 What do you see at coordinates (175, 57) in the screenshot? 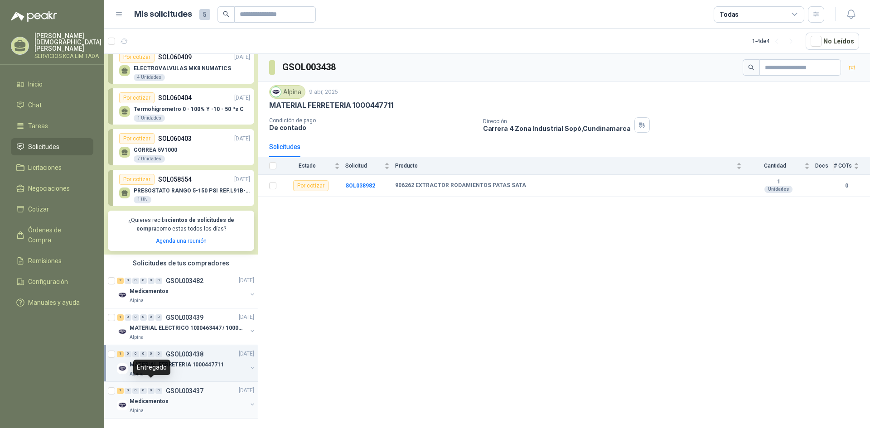
I see `p: SOL060409` at bounding box center [175, 57].